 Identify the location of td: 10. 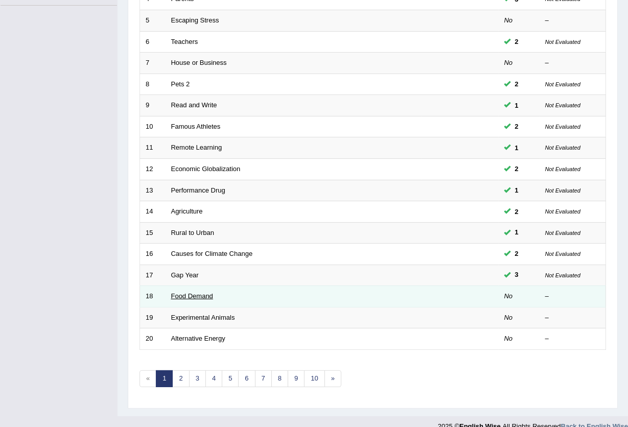
(153, 127).